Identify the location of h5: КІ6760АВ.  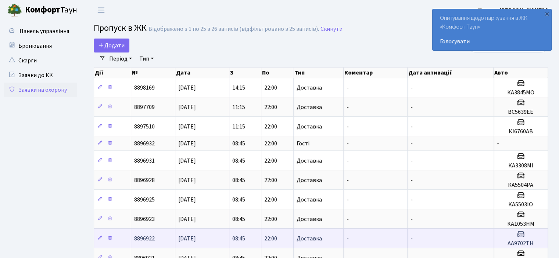
(521, 132).